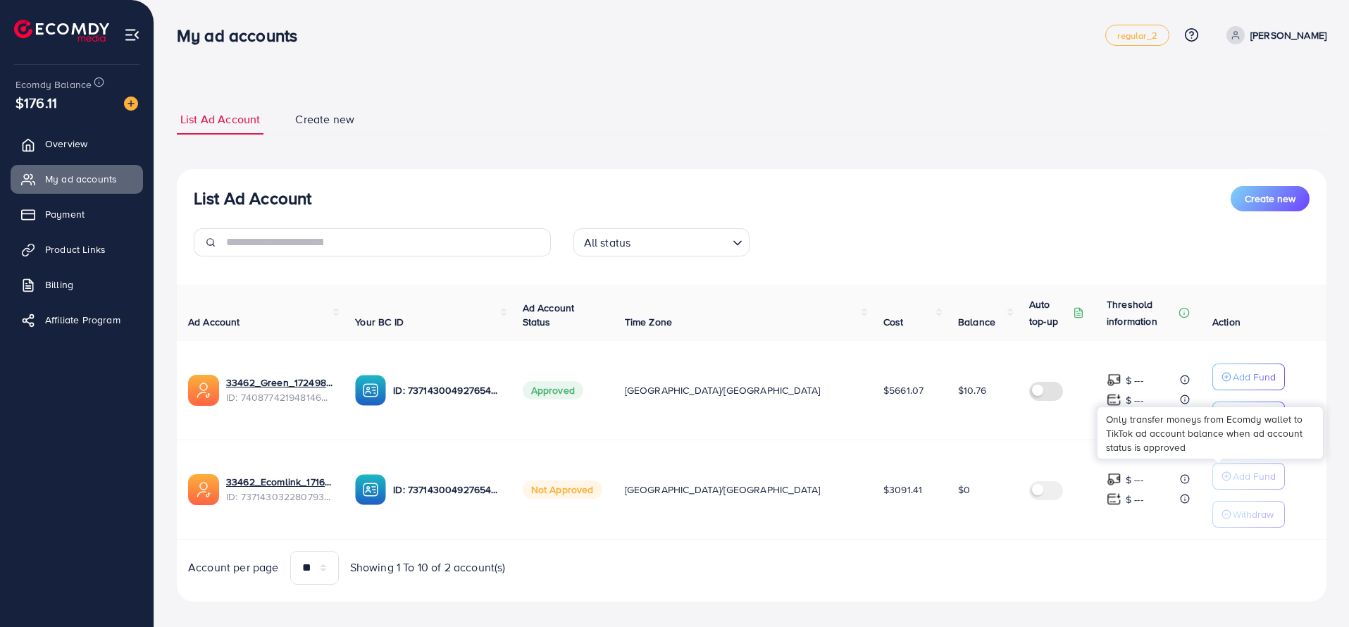  Describe the element at coordinates (1137, 35) in the screenshot. I see `a: regular_2` at that location.